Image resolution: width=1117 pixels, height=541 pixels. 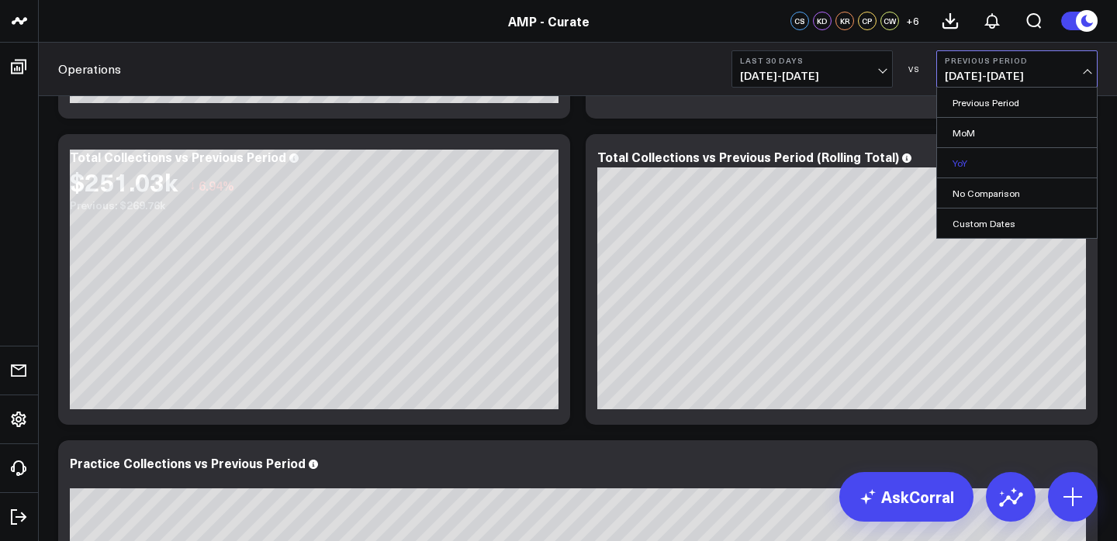 I want to click on b: Previous Period, so click(x=1017, y=60).